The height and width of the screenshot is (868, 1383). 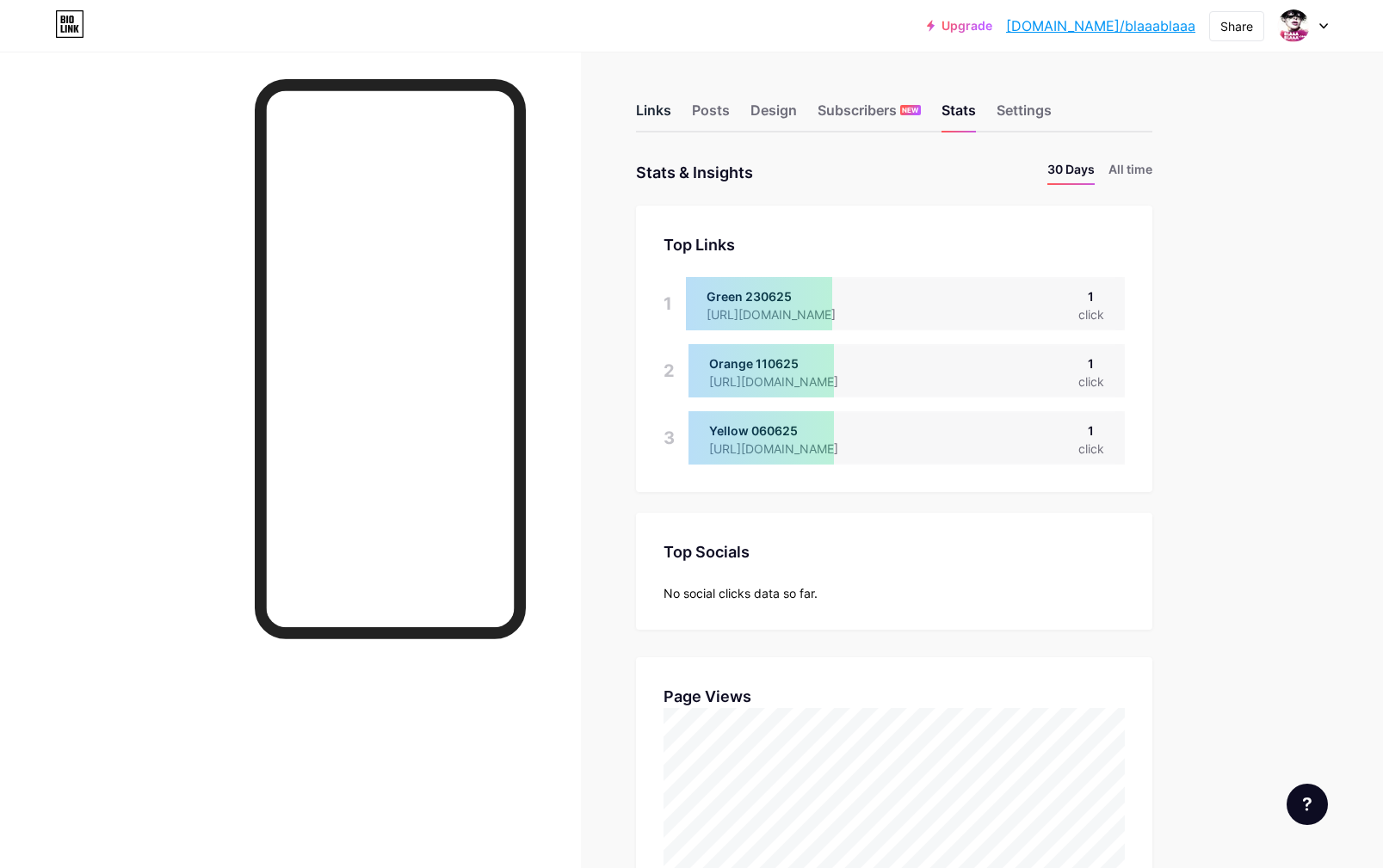 What do you see at coordinates (653, 115) in the screenshot?
I see `div: Links` at bounding box center [653, 115].